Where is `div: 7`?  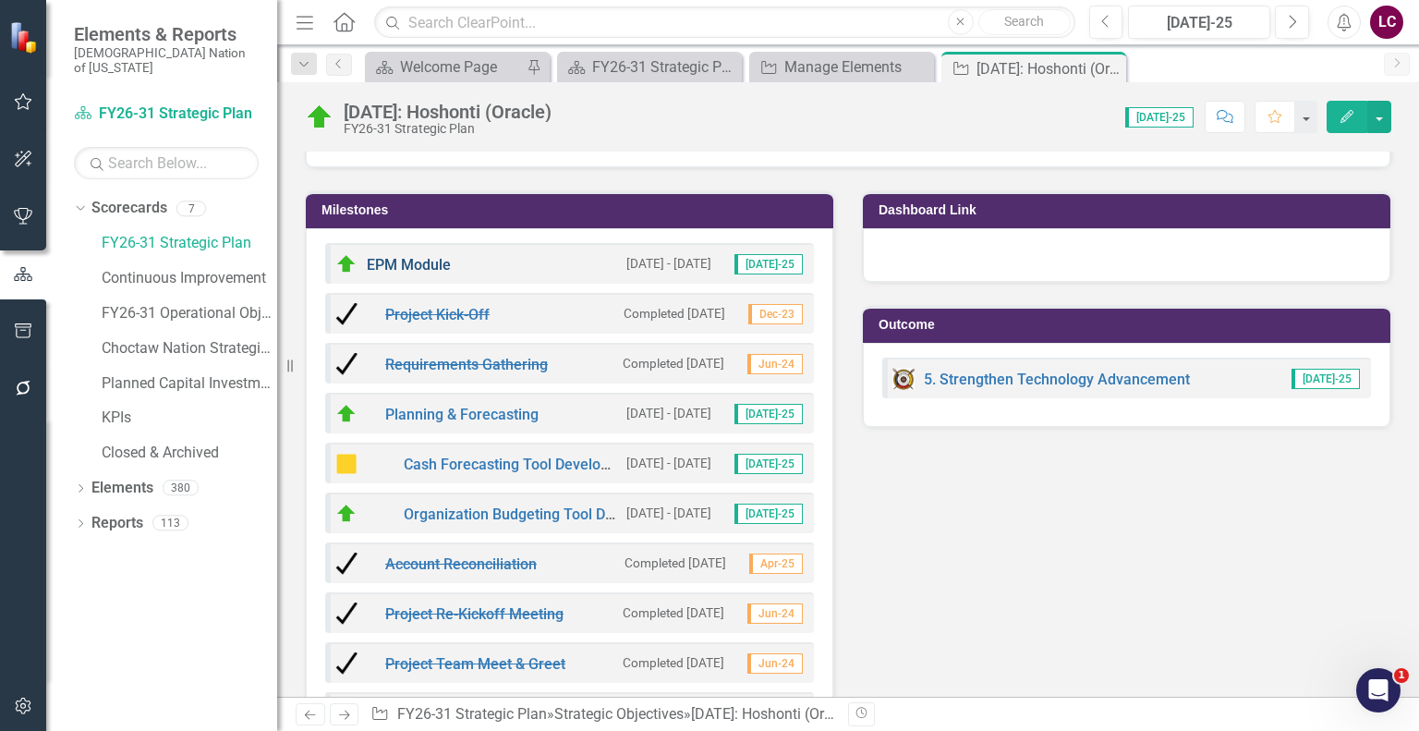 div: 7 is located at coordinates (191, 208).